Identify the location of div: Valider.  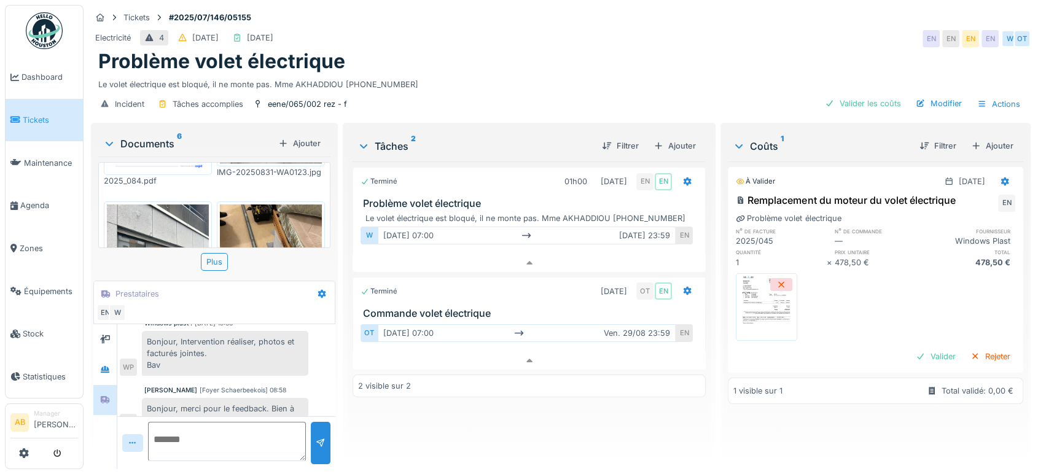
(935, 356).